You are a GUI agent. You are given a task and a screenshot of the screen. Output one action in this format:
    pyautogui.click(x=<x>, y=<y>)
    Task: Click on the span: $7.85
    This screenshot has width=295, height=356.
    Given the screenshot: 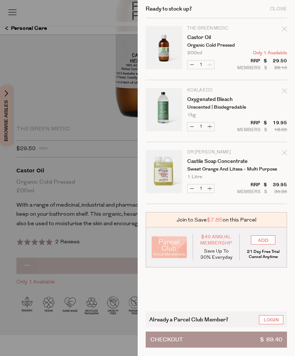 What is the action you would take?
    pyautogui.click(x=214, y=219)
    